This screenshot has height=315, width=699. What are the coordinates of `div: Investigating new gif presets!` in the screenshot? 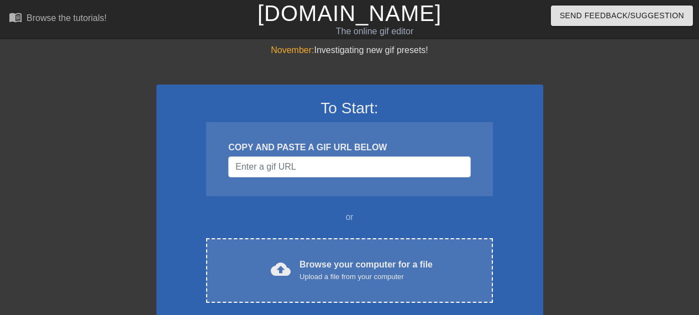 It's located at (350, 50).